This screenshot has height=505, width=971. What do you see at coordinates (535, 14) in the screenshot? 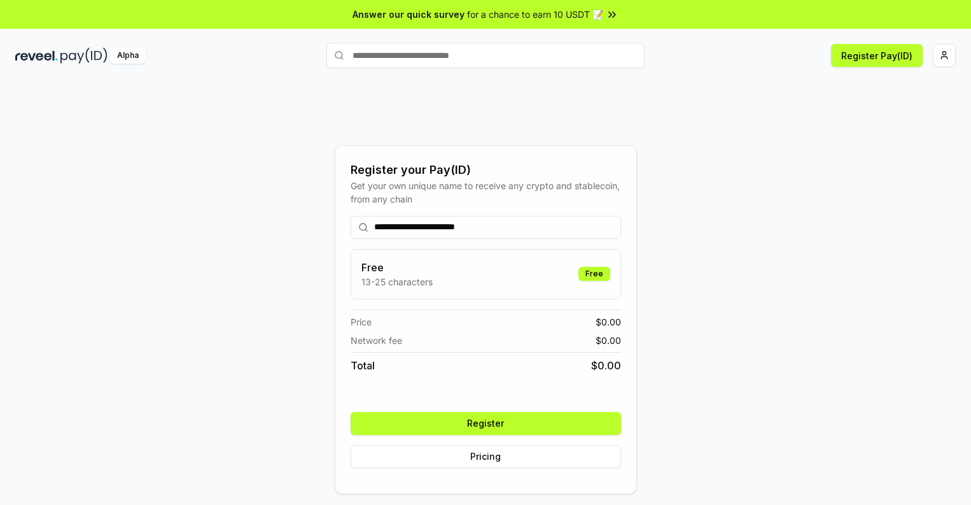
I see `span: for a chance to earn 10 USDT 📝` at bounding box center [535, 14].